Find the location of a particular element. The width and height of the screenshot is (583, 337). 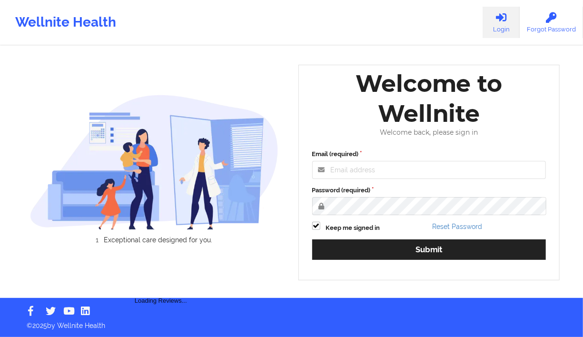

label: Keep me signed in is located at coordinates (353, 228).